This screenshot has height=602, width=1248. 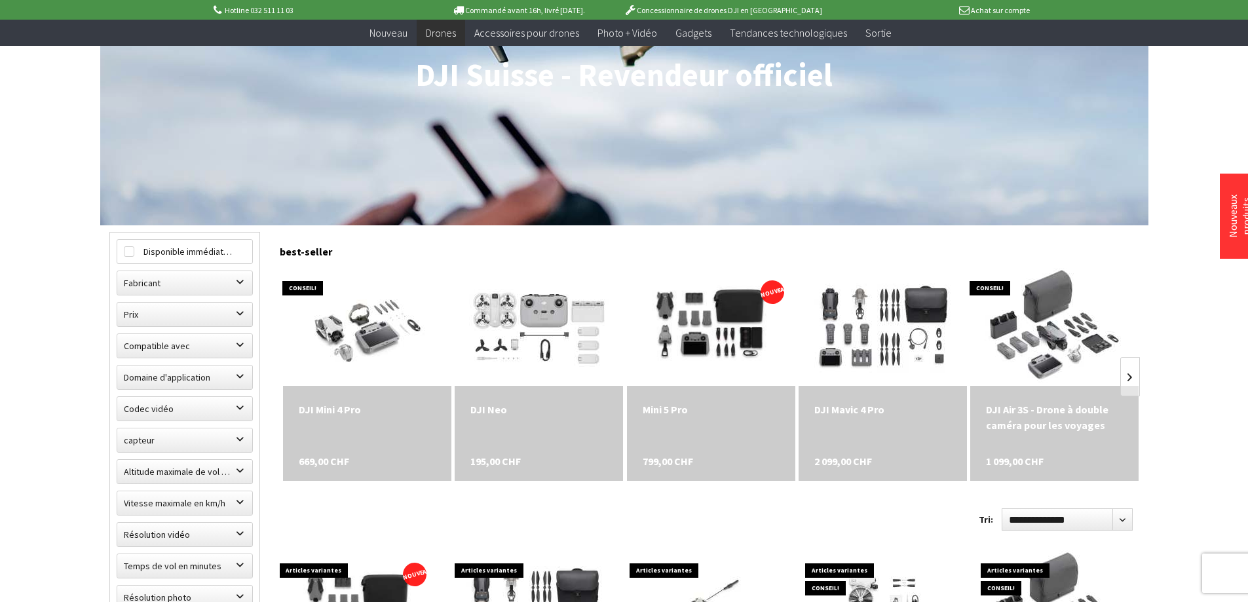 I want to click on font: 1 099,00 CHF, so click(x=1015, y=461).